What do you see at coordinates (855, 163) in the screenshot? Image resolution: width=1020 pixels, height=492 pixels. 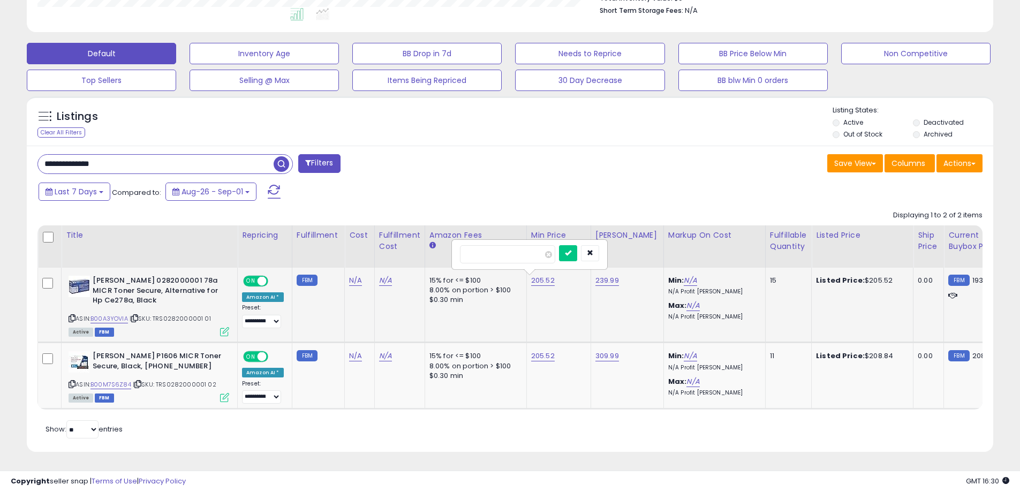 I see `button: Save View` at bounding box center [855, 163].